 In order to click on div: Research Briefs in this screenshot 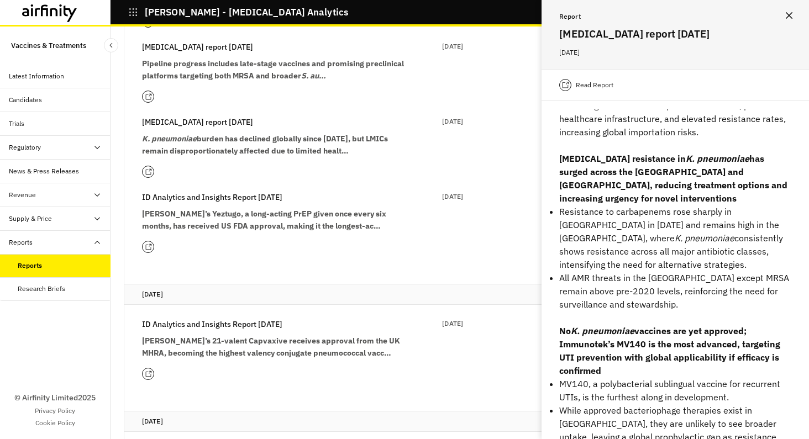, I will do `click(41, 289)`.